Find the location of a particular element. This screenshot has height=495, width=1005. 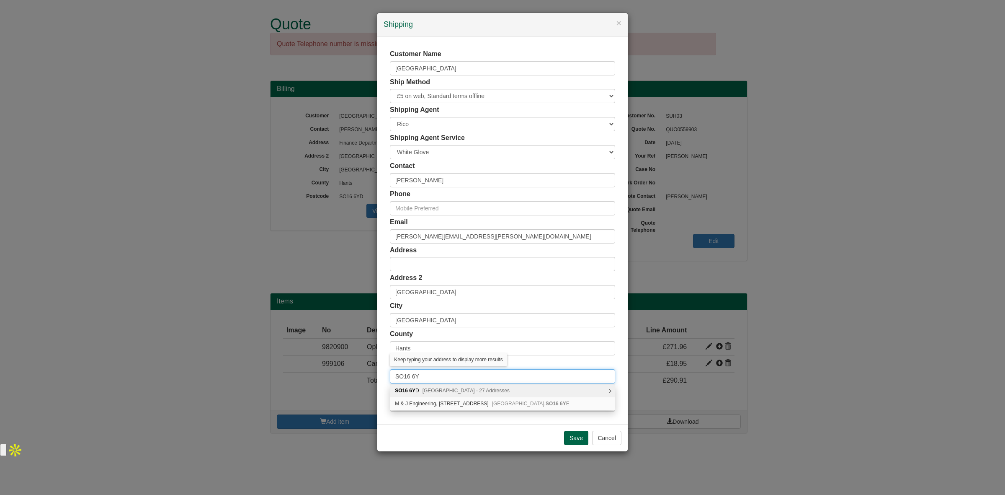

img: Apollo is located at coordinates (15, 450).